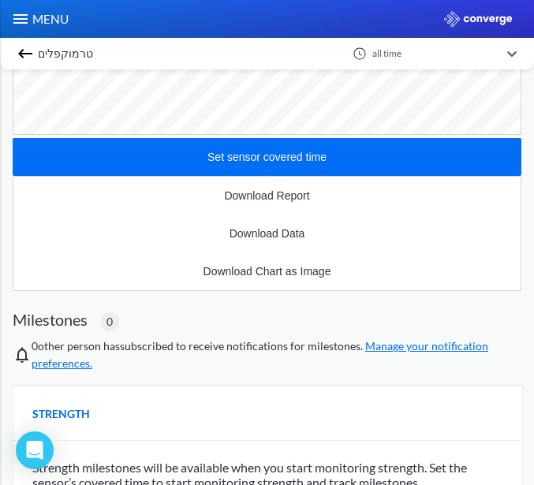 The height and width of the screenshot is (485, 534). Describe the element at coordinates (65, 54) in the screenshot. I see `span: טרמוקפלים` at that location.